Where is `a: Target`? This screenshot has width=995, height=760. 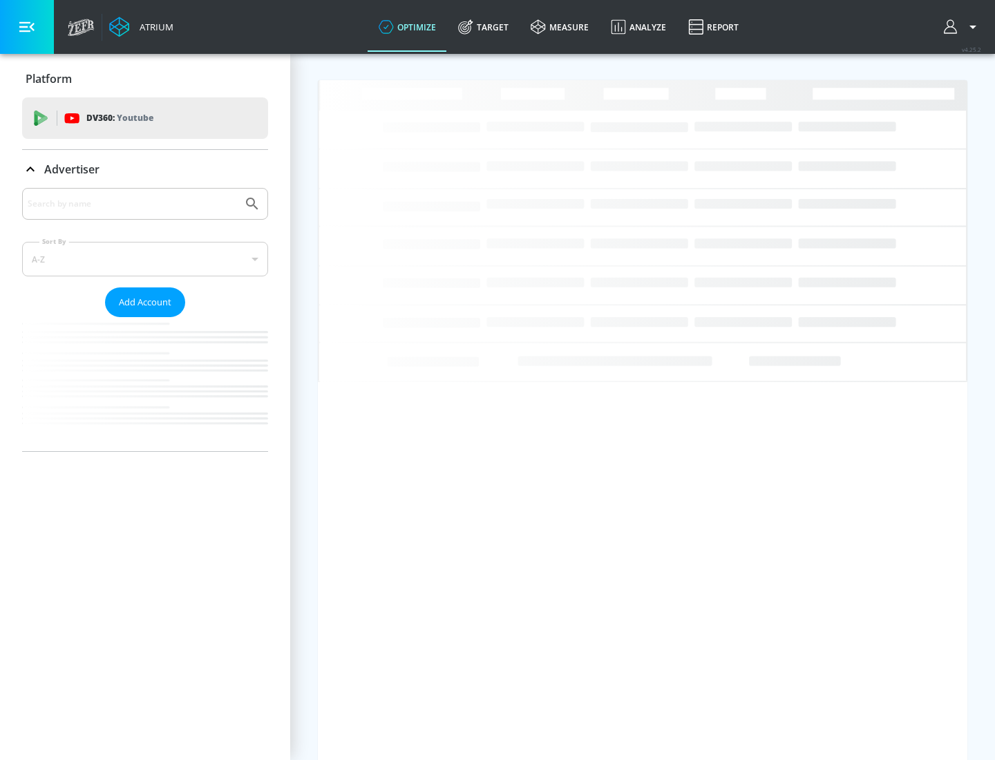
a: Target is located at coordinates (483, 27).